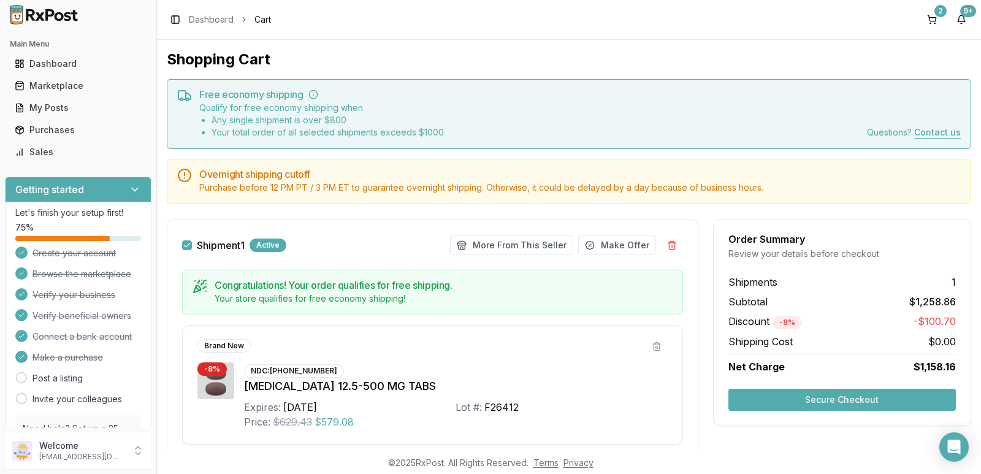 This screenshot has height=474, width=981. I want to click on div: Active, so click(268, 245).